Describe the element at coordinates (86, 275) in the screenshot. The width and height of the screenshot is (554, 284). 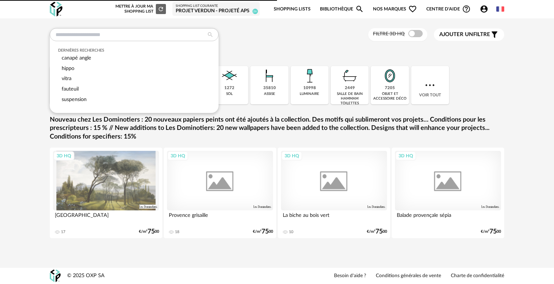
I see `div: © 2025 OXP SA` at that location.